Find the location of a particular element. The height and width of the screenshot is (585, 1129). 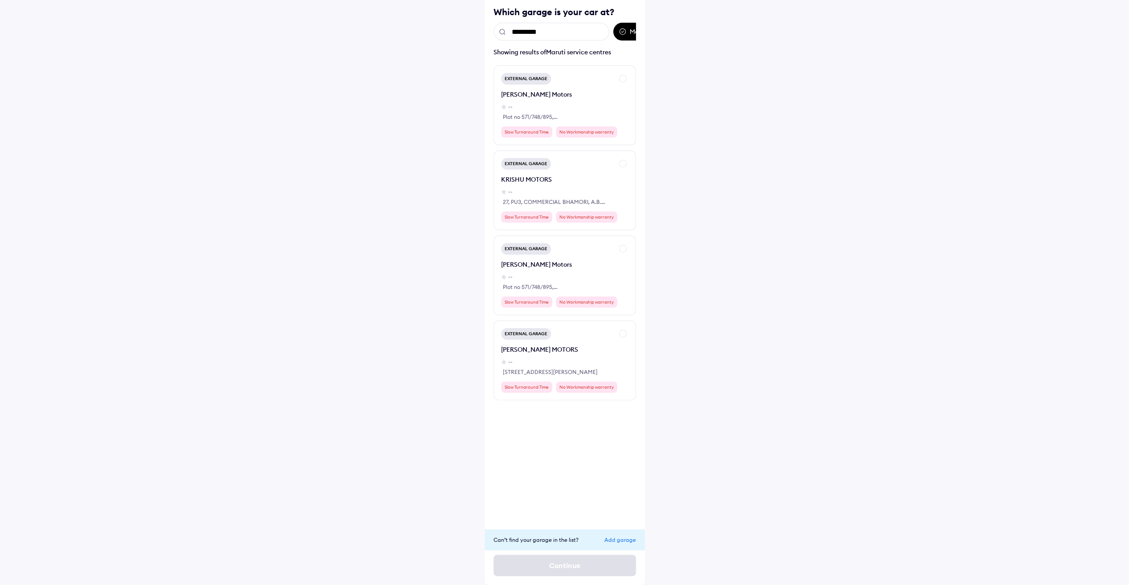

div: Maruti is located at coordinates (634, 32).